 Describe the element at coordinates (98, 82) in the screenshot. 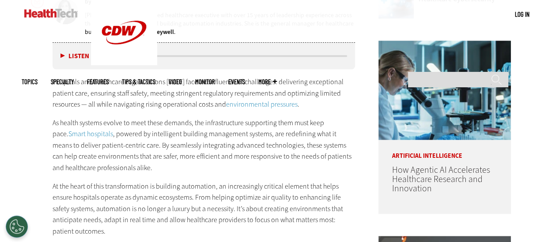

I see `a: Features` at that location.